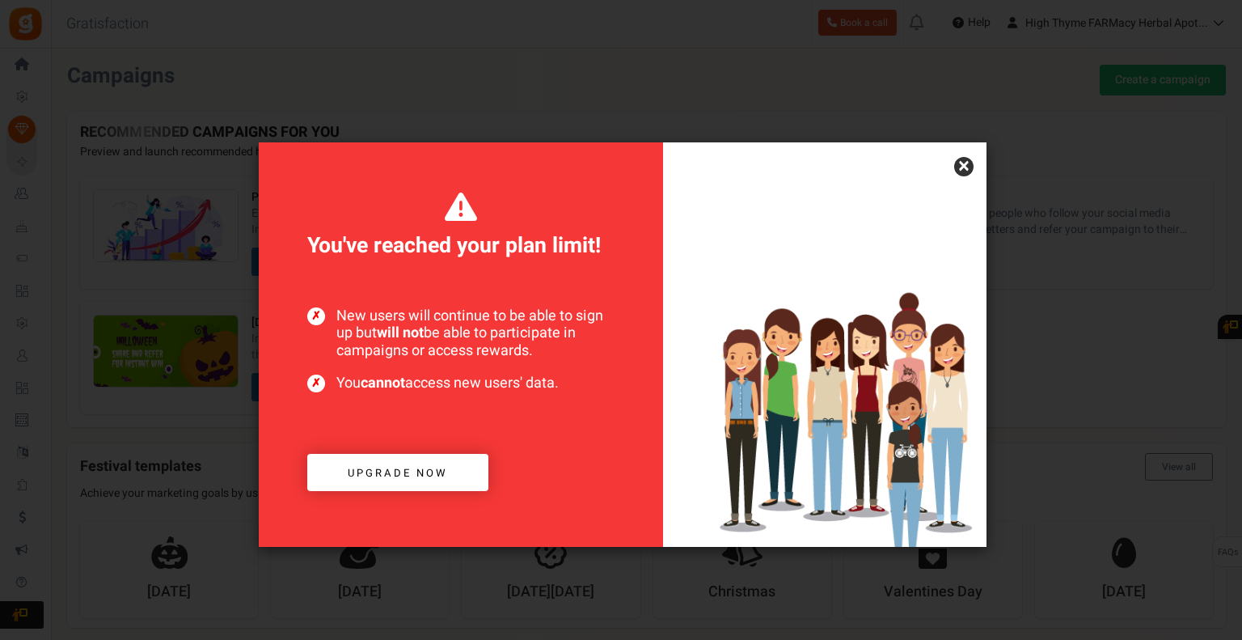  I want to click on img: Increased users, so click(825, 385).